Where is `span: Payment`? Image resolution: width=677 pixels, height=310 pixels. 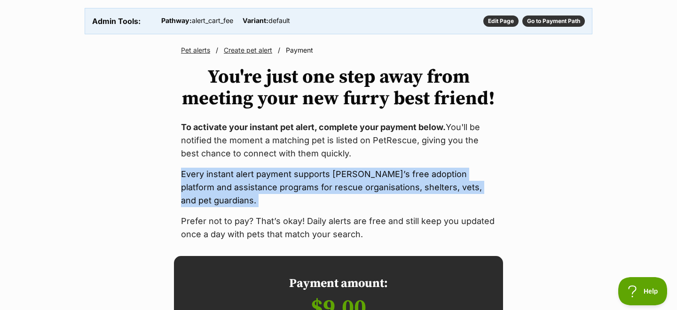
span: Payment is located at coordinates (299, 50).